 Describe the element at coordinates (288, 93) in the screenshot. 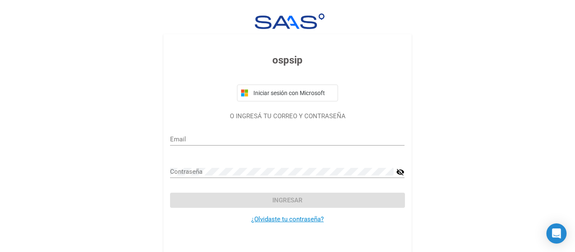

I see `button: Iniciar sesión con Microsoft` at that location.